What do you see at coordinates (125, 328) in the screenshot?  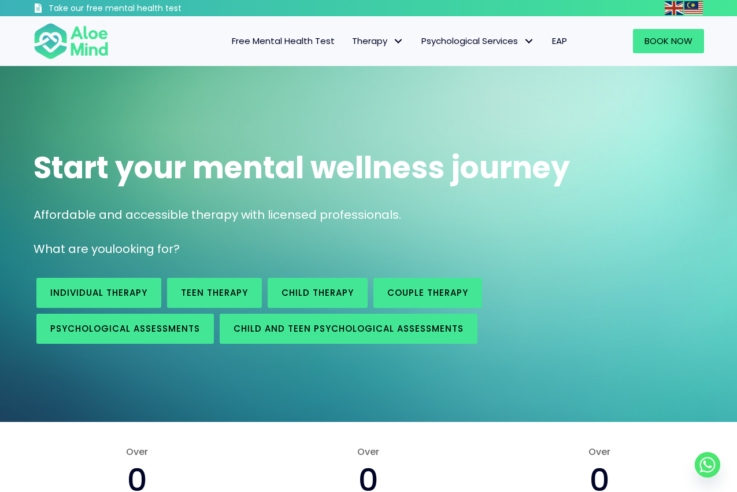 I see `span: Psychological assessments` at bounding box center [125, 328].